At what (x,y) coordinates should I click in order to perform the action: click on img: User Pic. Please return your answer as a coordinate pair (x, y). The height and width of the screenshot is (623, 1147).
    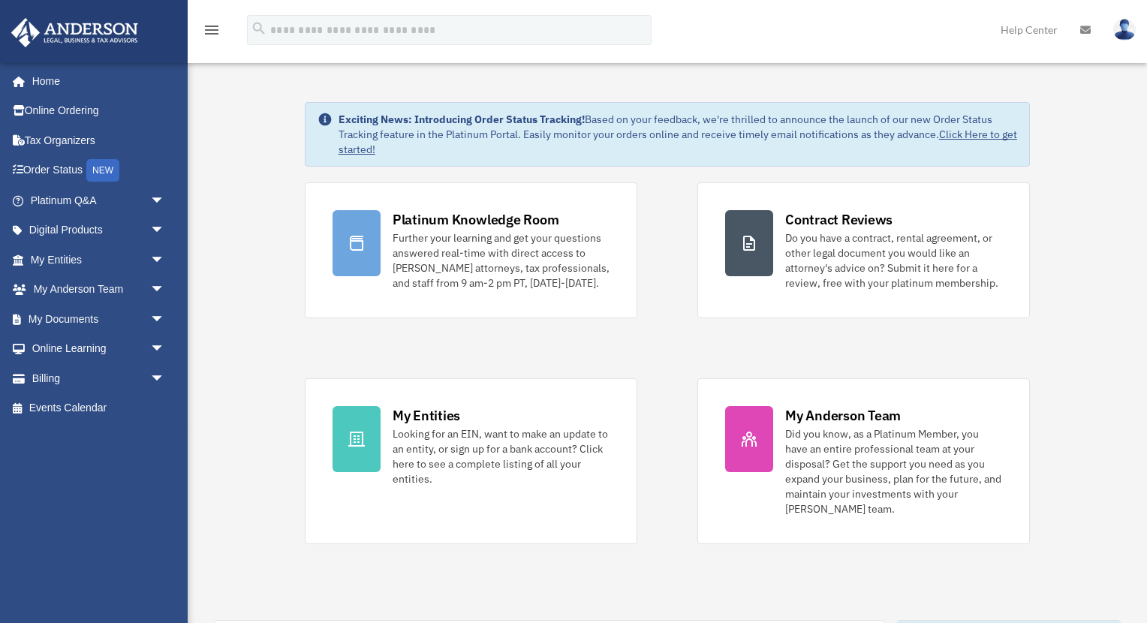
    Looking at the image, I should click on (1125, 29).